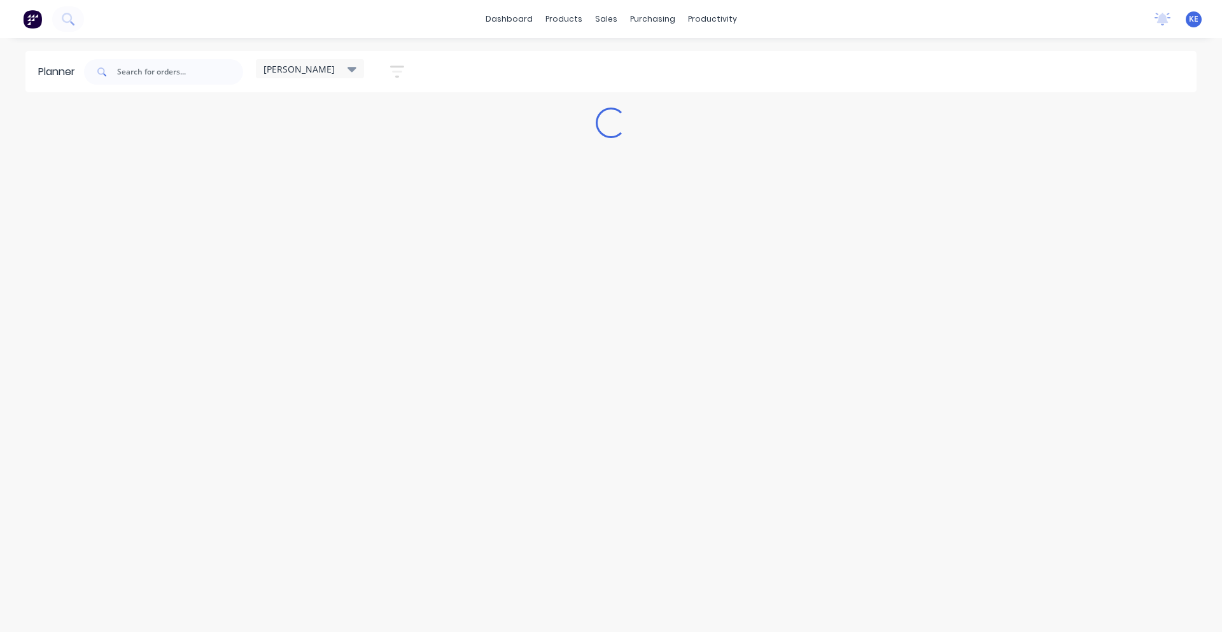 The height and width of the screenshot is (632, 1222). Describe the element at coordinates (564, 19) in the screenshot. I see `div: products` at that location.